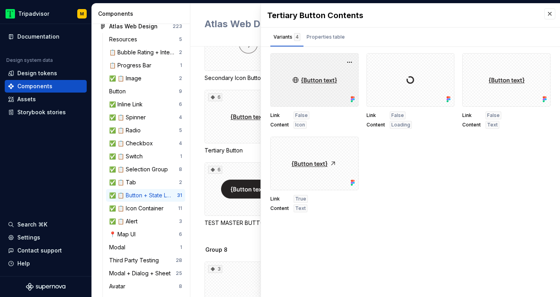 The width and height of the screenshot is (560, 297). What do you see at coordinates (144, 52) in the screenshot?
I see `div: 📋 Bubble Rating + Interactive Bubble Rating` at bounding box center [144, 52].